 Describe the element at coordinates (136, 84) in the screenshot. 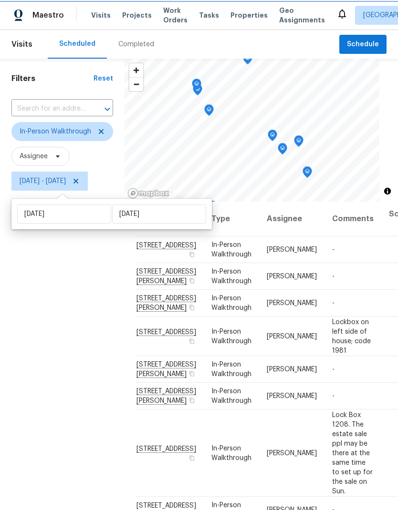

I see `button: Zoom out` at that location.